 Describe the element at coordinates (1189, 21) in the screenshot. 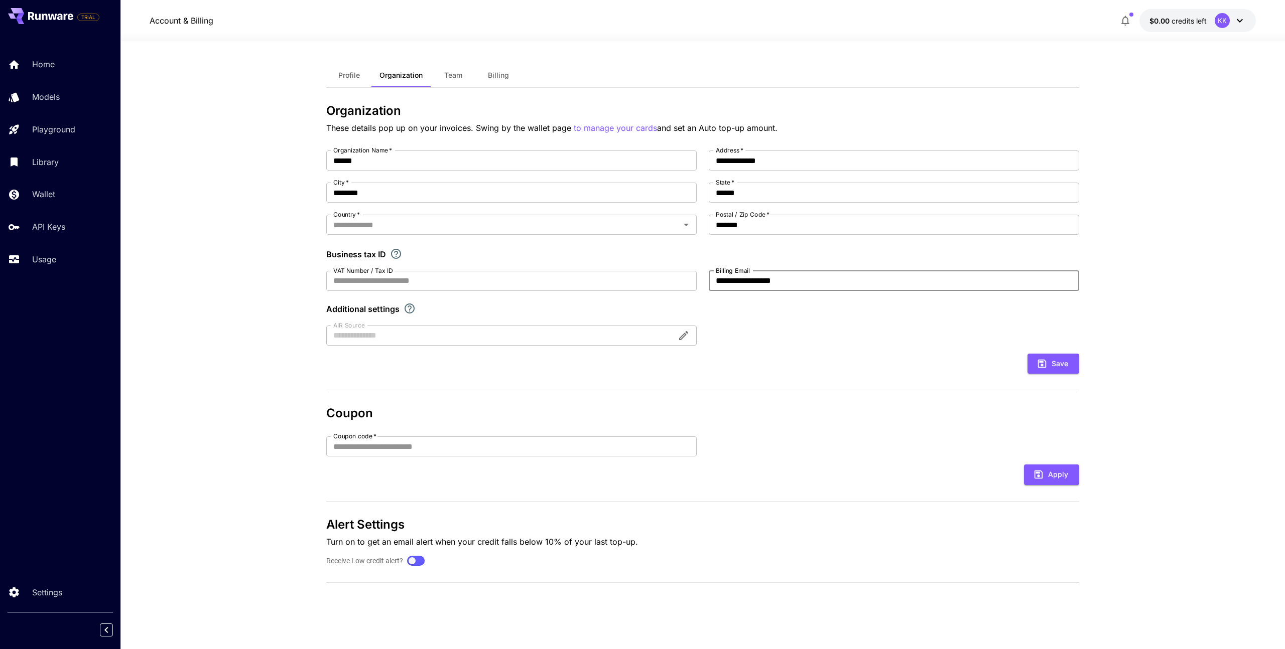

I see `span: credits left` at that location.